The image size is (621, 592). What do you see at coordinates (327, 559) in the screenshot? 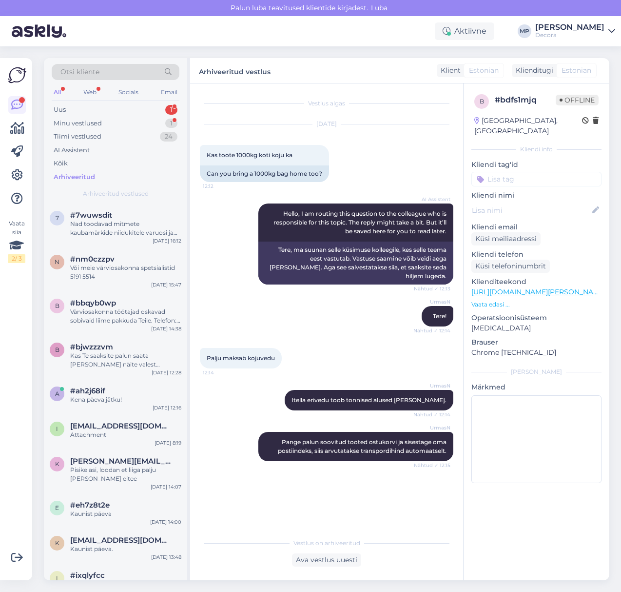
I see `div: Ava vestlus uuesti` at bounding box center [327, 559].